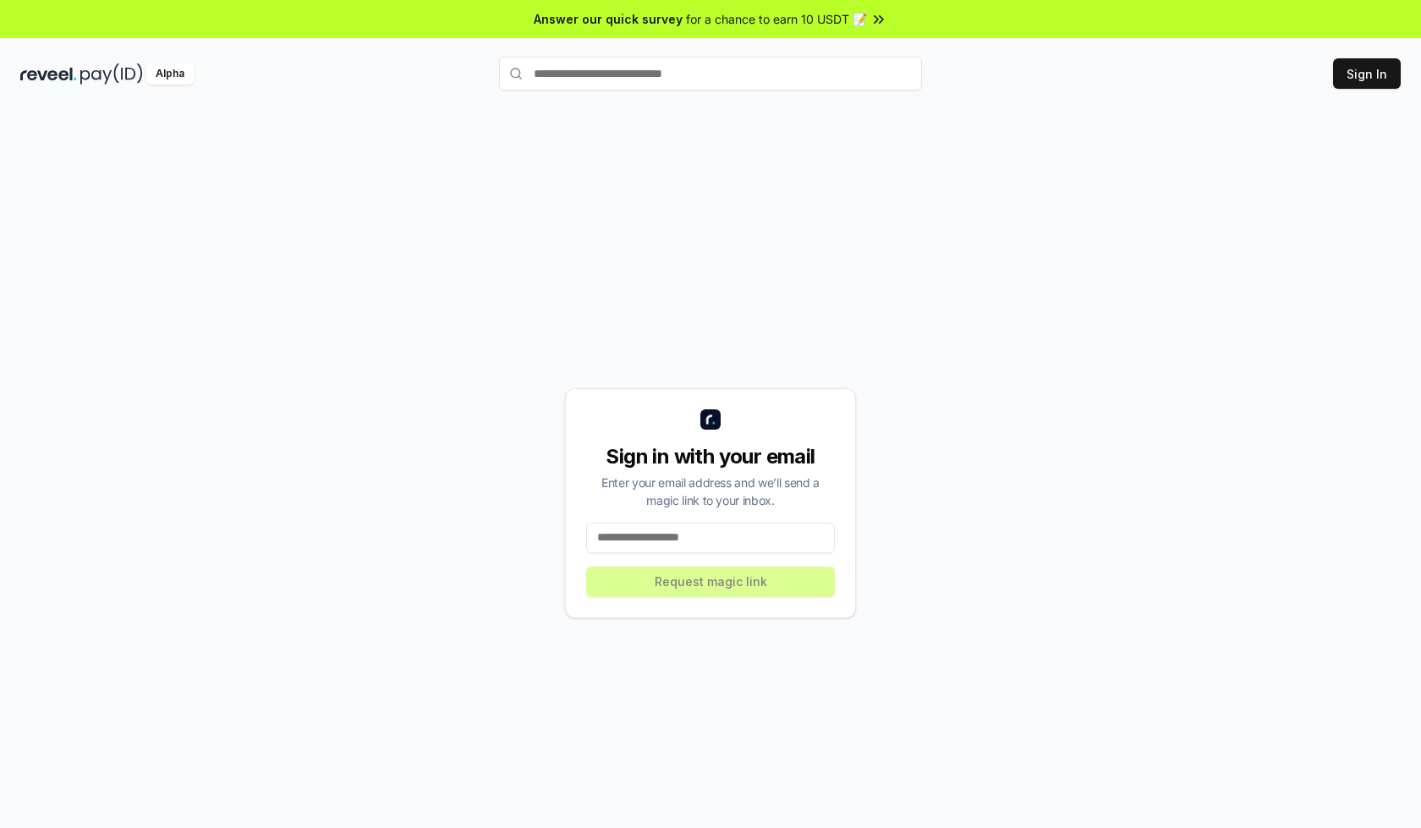 This screenshot has width=1421, height=828. What do you see at coordinates (112, 74) in the screenshot?
I see `img: pay_id` at bounding box center [112, 74].